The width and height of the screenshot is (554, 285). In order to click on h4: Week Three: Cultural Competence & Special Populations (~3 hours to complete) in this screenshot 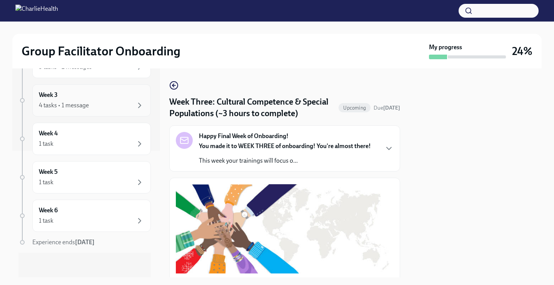, I will do `click(253, 108)`.